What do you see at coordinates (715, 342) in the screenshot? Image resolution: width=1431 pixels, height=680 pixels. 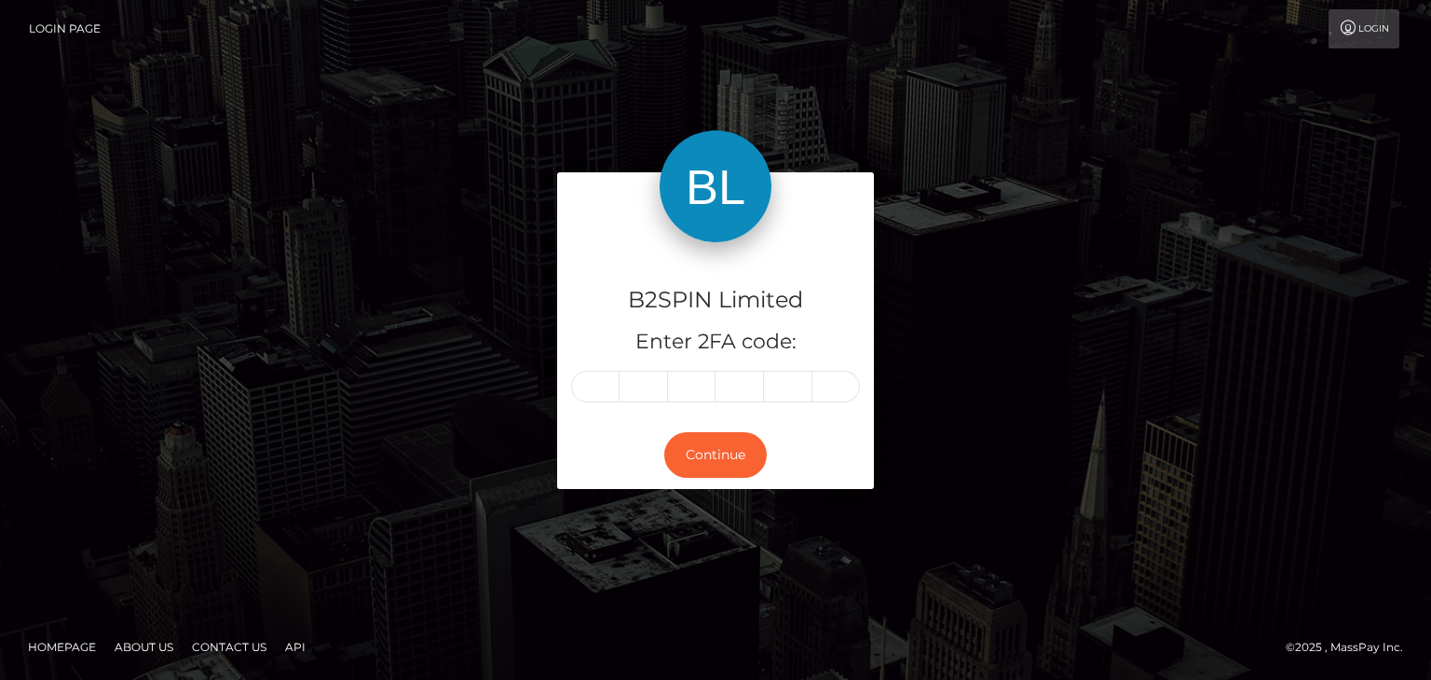 I see `h5: Enter 2FA code:` at bounding box center [715, 342].